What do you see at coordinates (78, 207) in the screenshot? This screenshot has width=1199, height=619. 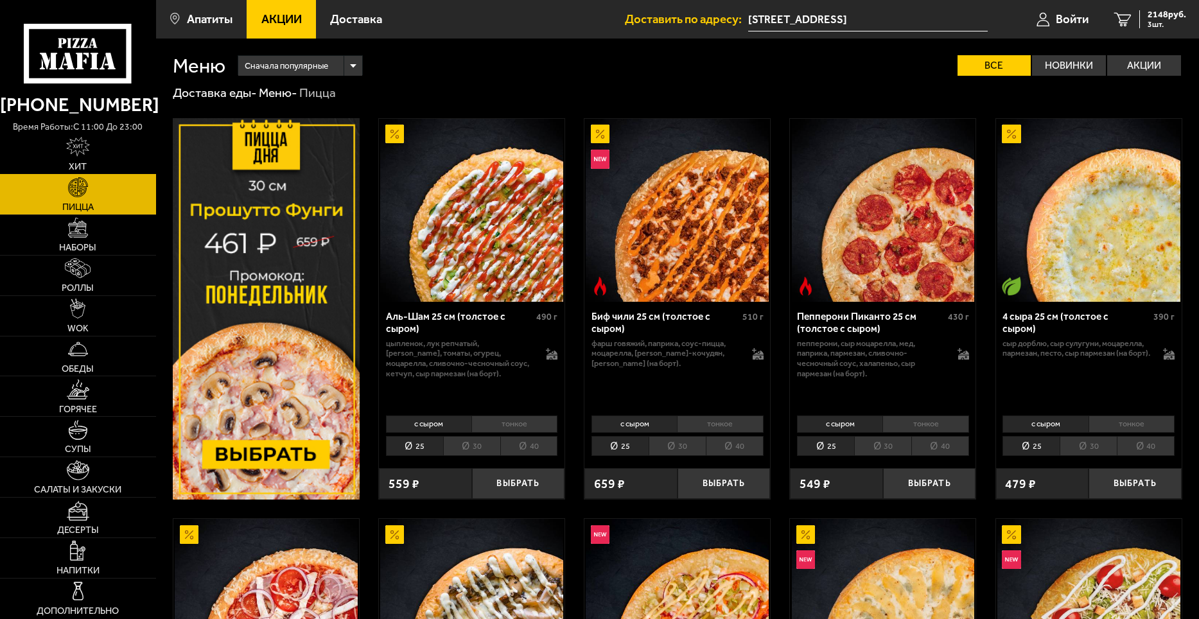 I see `span: Пицца` at bounding box center [78, 207].